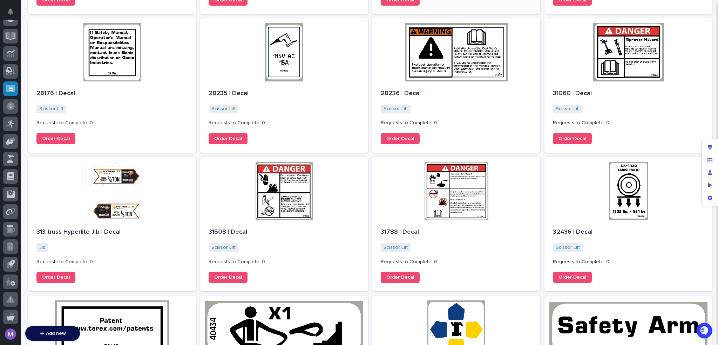 This screenshot has width=718, height=345. I want to click on p: How can we help?, so click(67, 45).